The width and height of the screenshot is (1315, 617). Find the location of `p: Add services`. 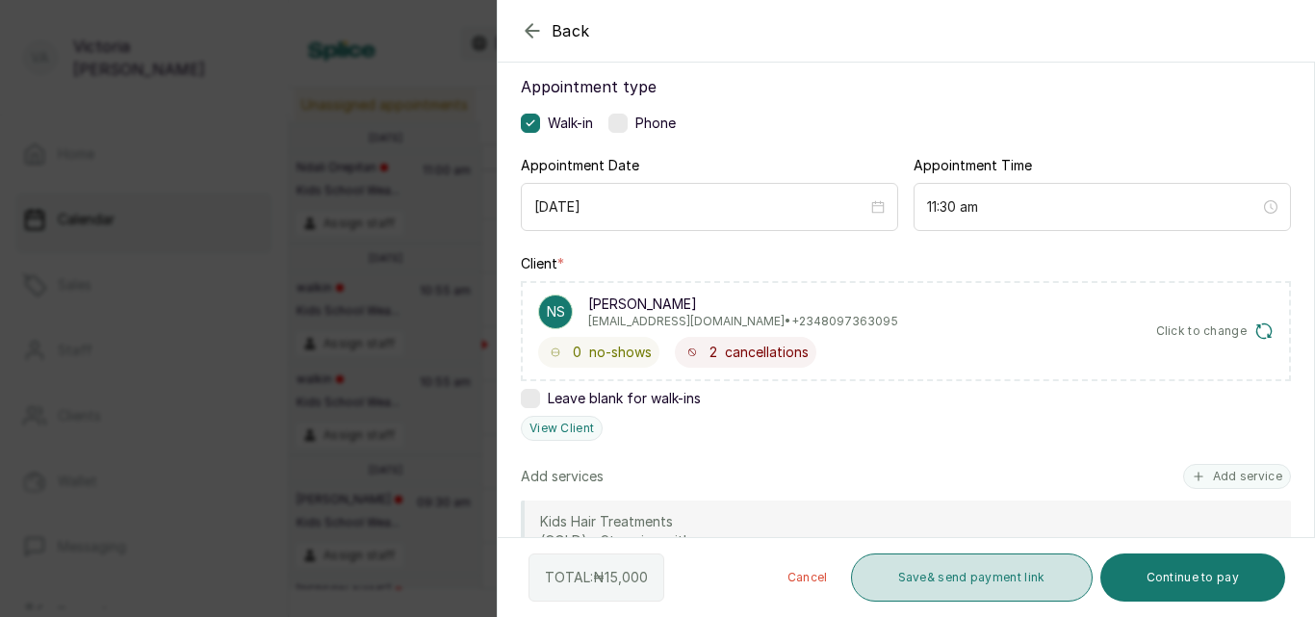

p: Add services is located at coordinates (562, 476).